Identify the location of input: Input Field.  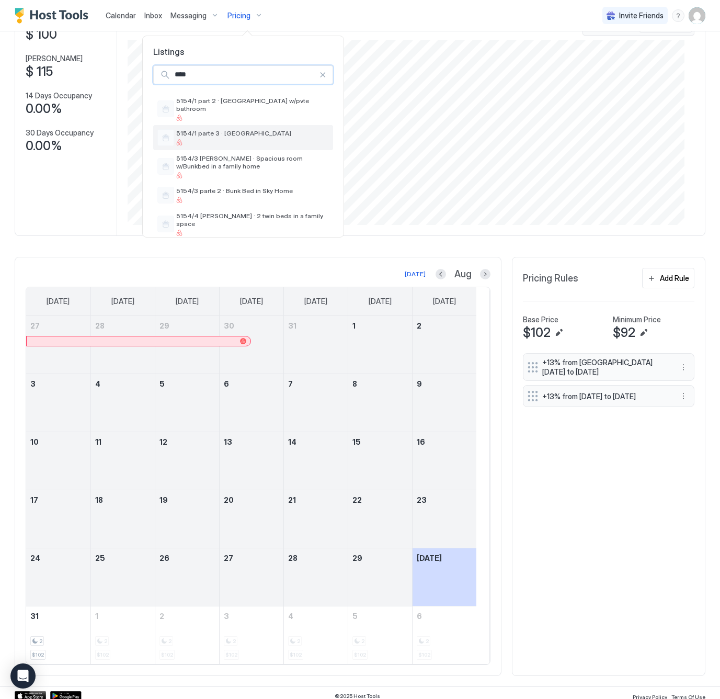
(245, 75).